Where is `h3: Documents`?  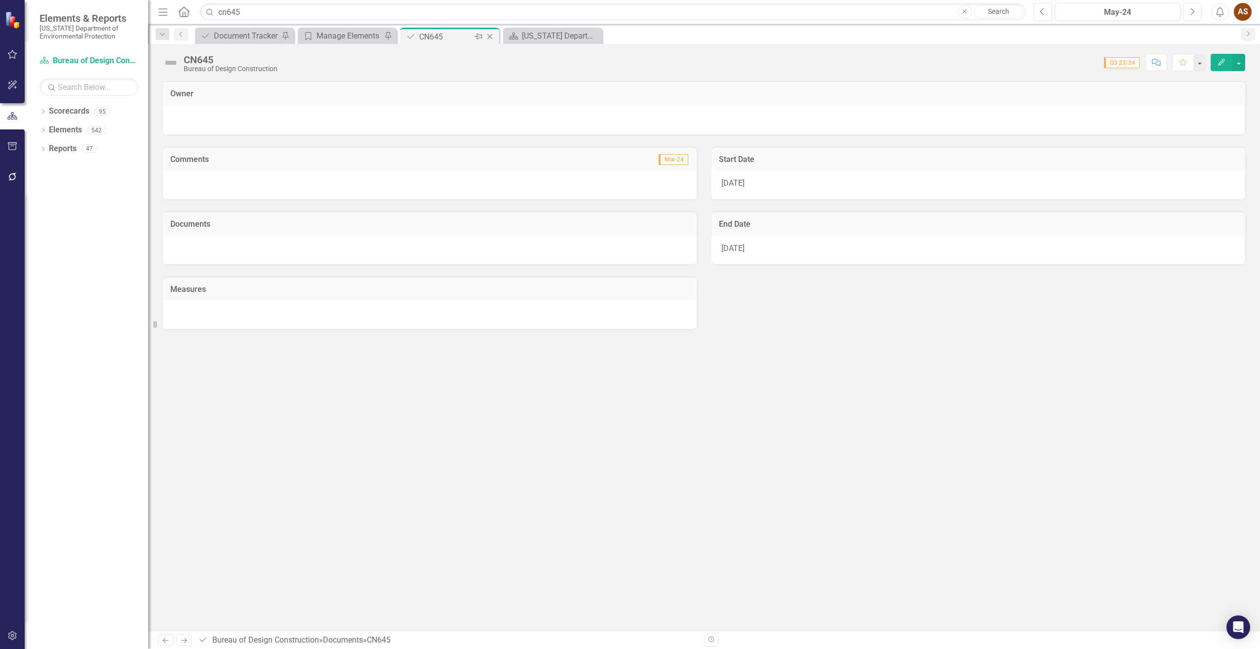 h3: Documents is located at coordinates (430, 224).